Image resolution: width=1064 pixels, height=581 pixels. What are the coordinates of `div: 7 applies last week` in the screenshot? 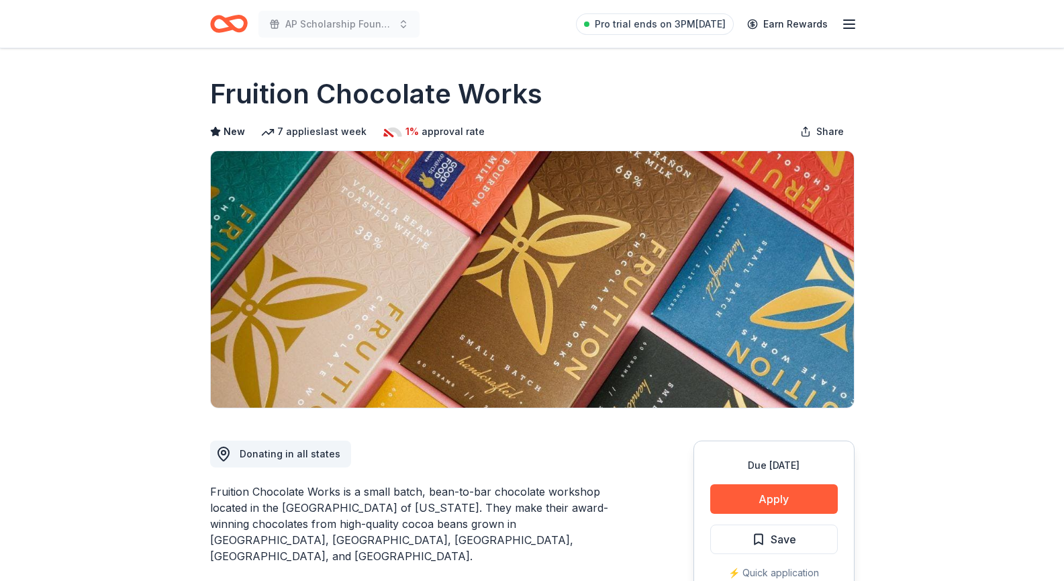 It's located at (313, 132).